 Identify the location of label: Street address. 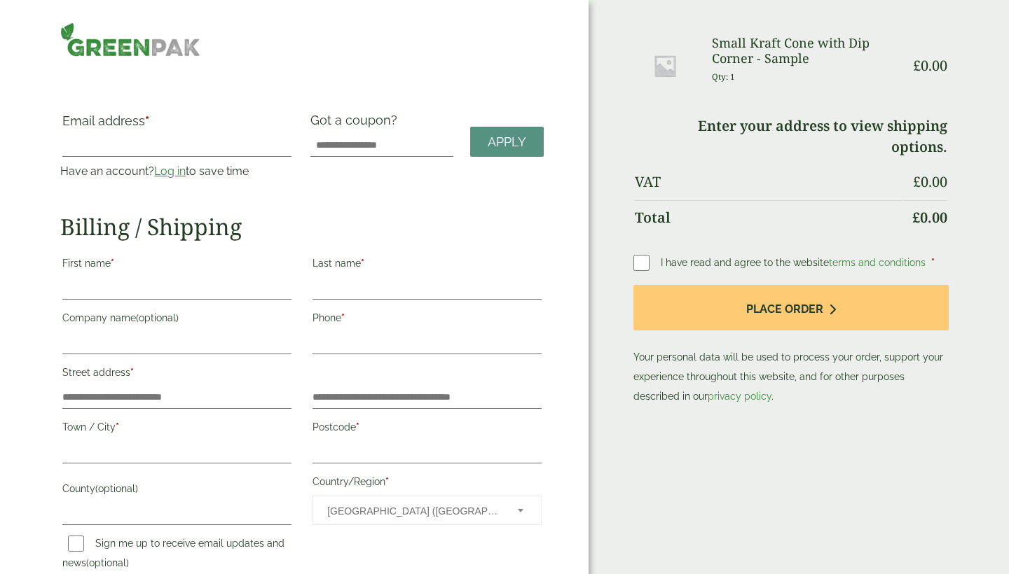
(176, 375).